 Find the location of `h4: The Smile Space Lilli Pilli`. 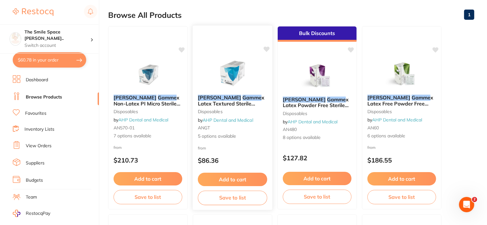

h4: The Smile Space Lilli Pilli is located at coordinates (57, 35).